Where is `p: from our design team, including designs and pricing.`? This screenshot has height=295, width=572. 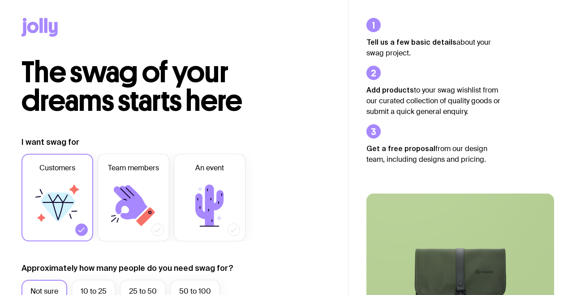 p: from our design team, including designs and pricing. is located at coordinates (433, 154).